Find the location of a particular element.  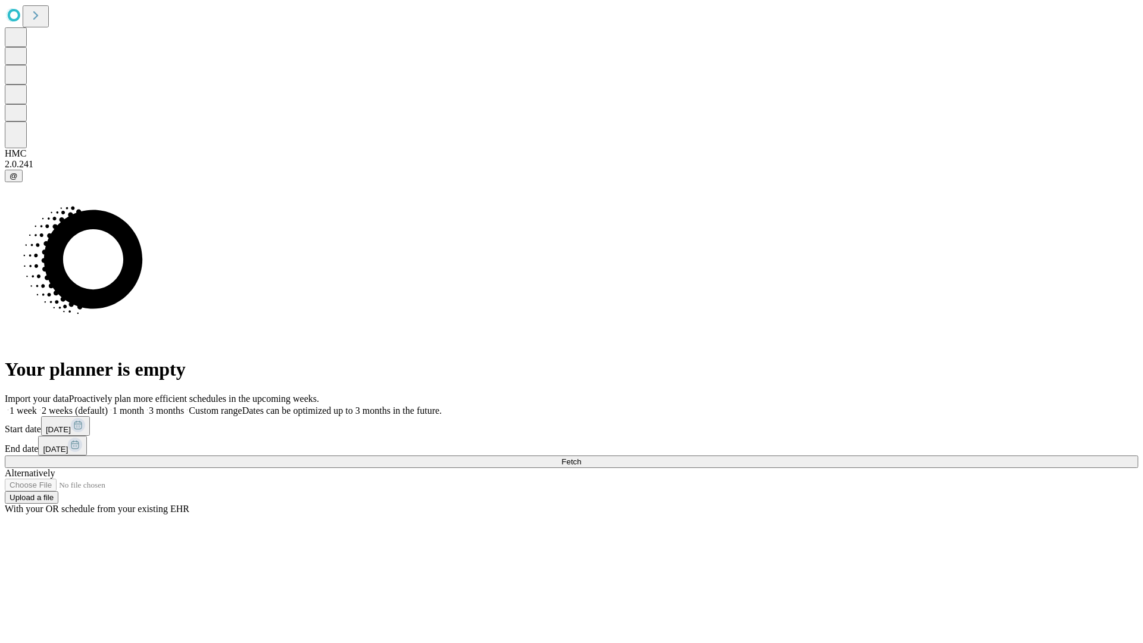

div: 2.0.241 is located at coordinates (571, 164).